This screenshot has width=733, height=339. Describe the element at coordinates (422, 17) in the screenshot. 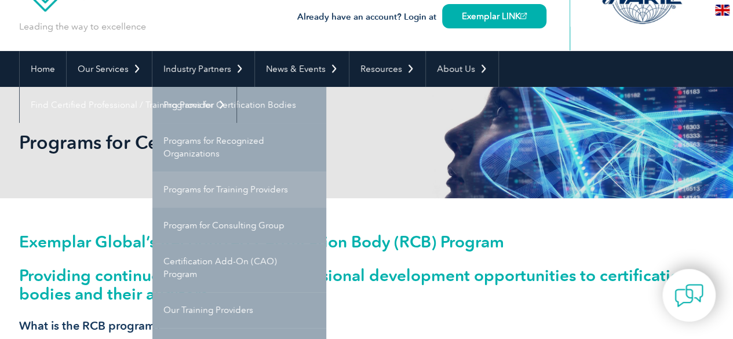

I see `h3: Already have an account? Login at` at that location.